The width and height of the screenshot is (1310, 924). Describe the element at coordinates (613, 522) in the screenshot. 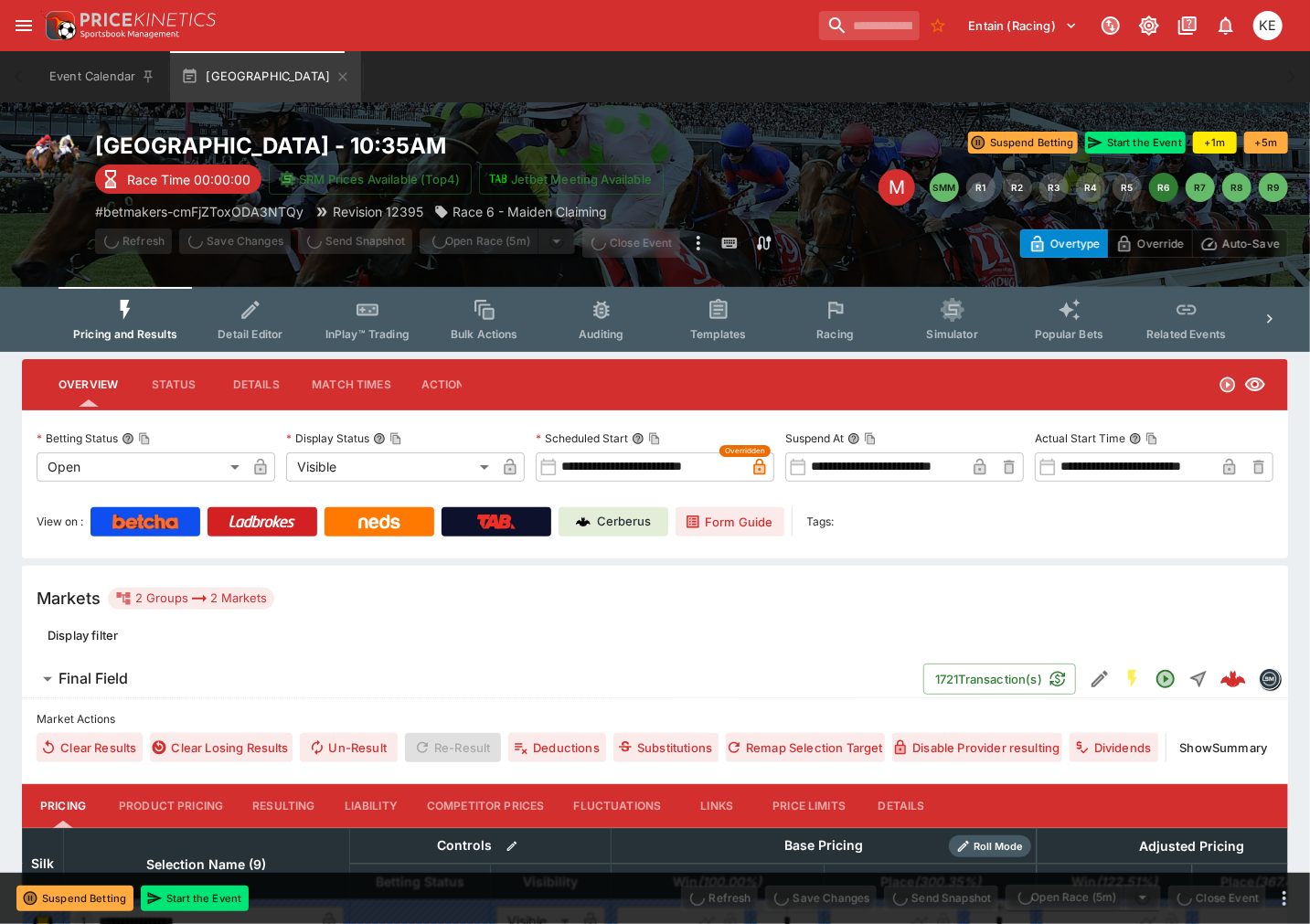

I see `a: Cerberus` at that location.